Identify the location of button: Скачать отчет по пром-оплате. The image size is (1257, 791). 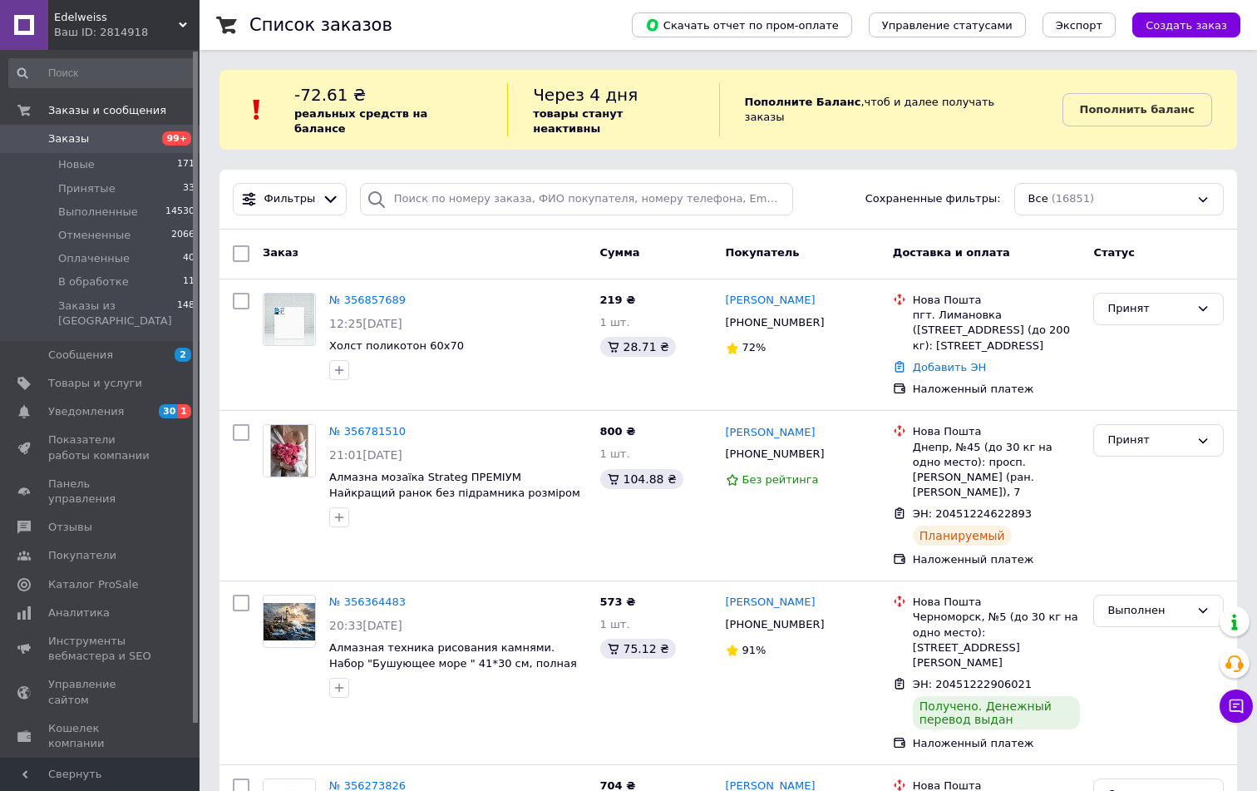
(742, 25).